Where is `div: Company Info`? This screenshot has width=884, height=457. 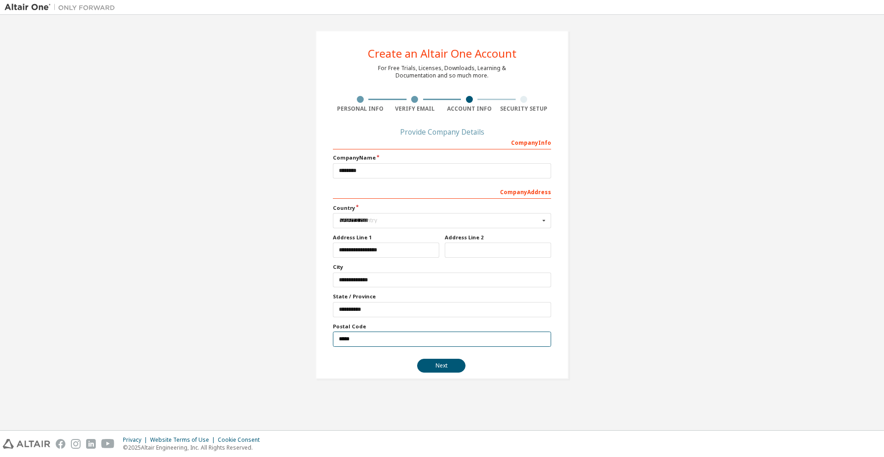
div: Company Info is located at coordinates (442, 142).